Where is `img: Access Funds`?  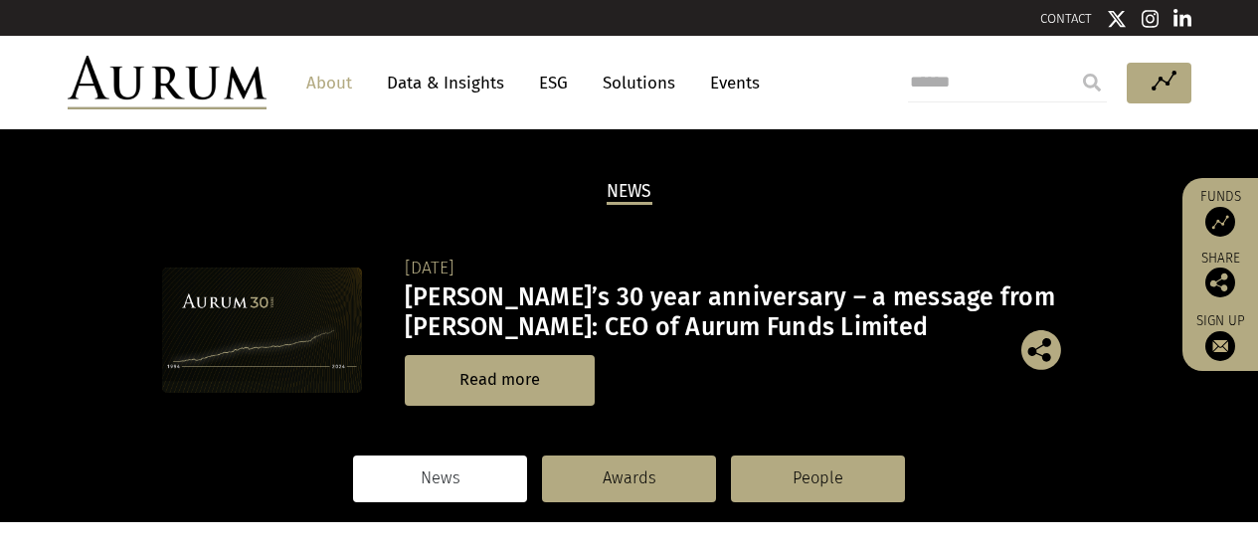
img: Access Funds is located at coordinates (1220, 222).